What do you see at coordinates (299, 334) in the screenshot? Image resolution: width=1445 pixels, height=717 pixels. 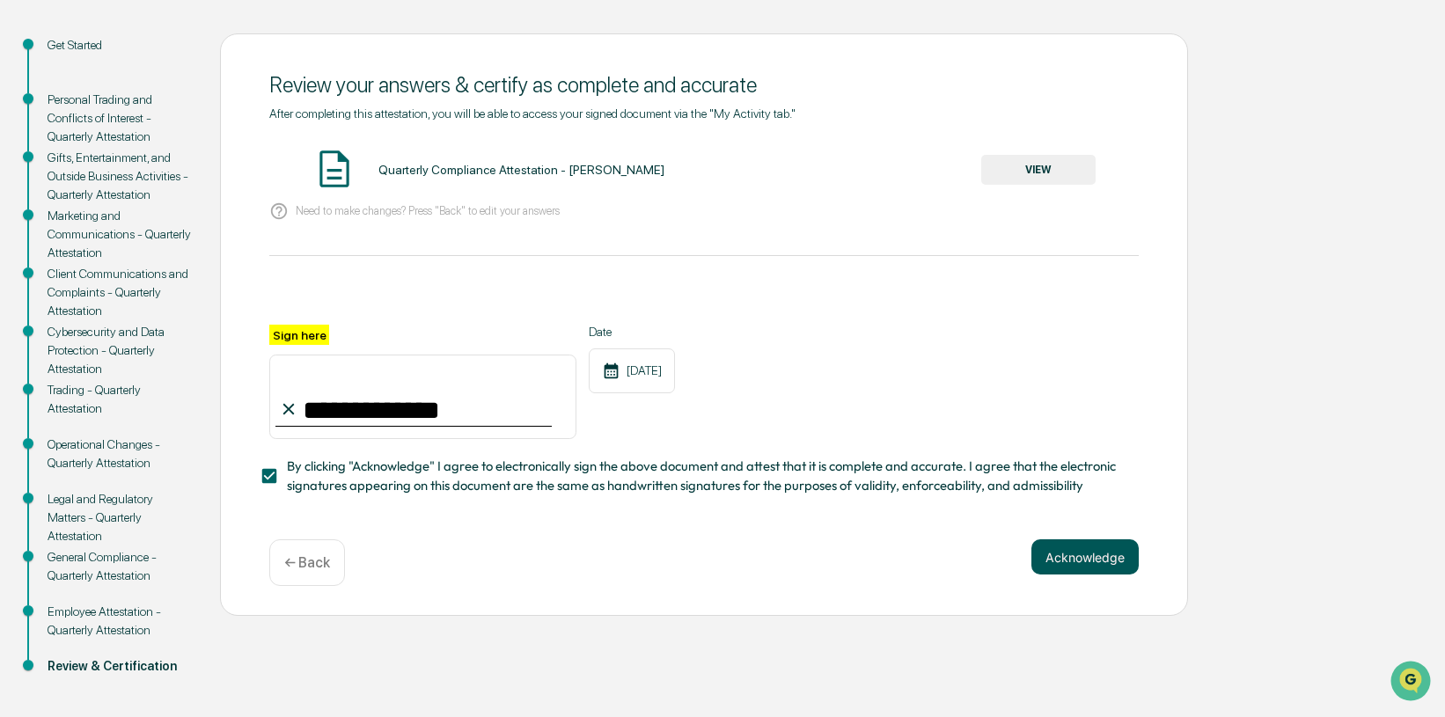 I see `label: Sign here` at bounding box center [299, 334].